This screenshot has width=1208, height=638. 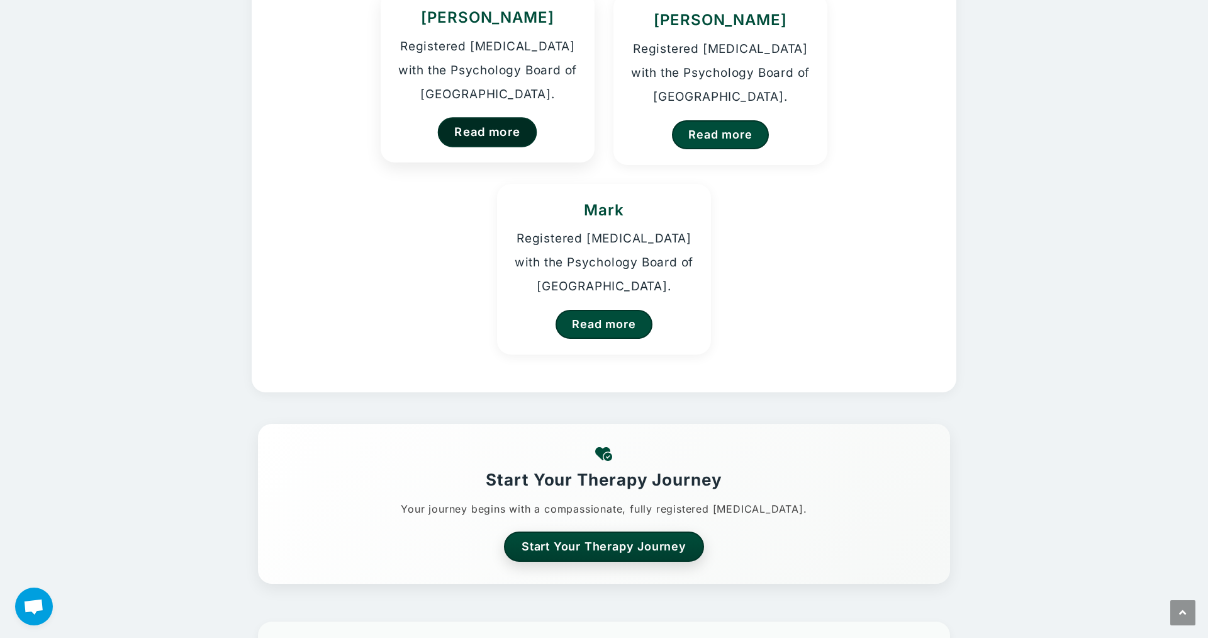 I want to click on h3: Start Your Therapy Journey, so click(x=604, y=480).